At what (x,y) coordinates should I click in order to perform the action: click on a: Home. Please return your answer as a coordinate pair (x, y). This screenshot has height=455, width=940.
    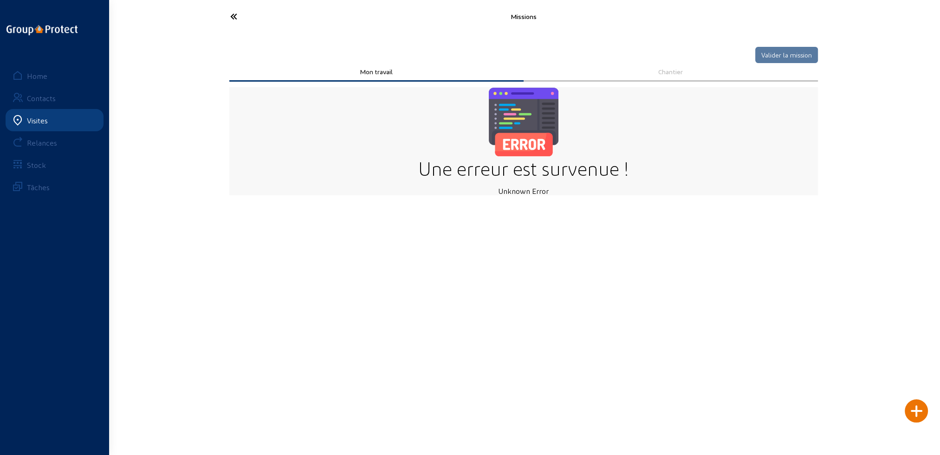
    Looking at the image, I should click on (54, 76).